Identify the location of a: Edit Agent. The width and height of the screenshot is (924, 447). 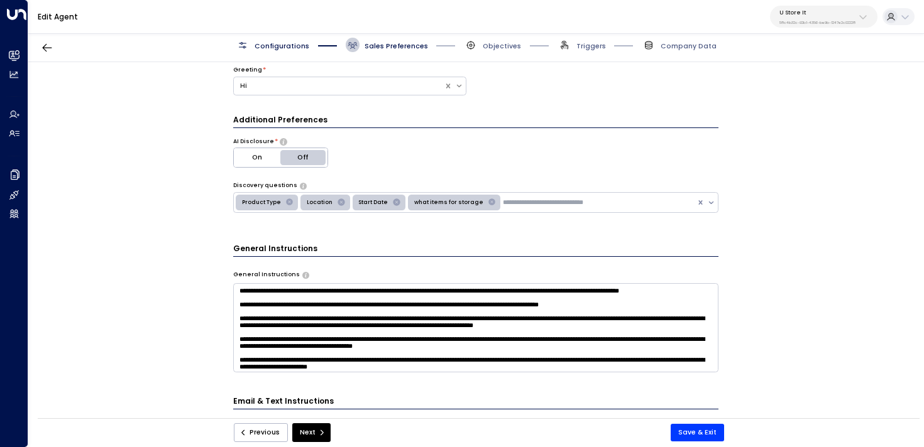
(58, 16).